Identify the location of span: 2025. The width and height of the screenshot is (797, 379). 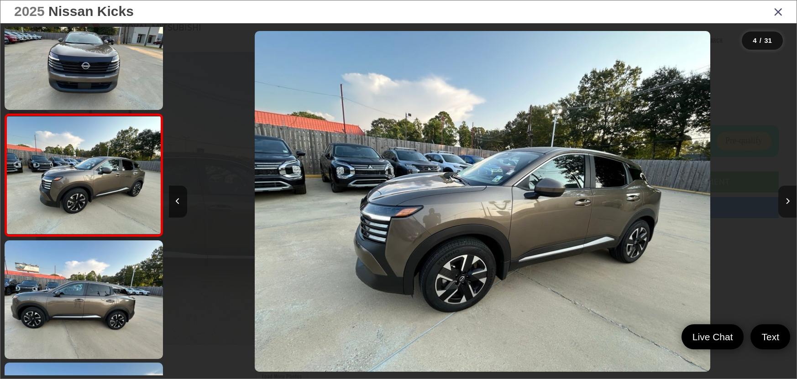
(29, 11).